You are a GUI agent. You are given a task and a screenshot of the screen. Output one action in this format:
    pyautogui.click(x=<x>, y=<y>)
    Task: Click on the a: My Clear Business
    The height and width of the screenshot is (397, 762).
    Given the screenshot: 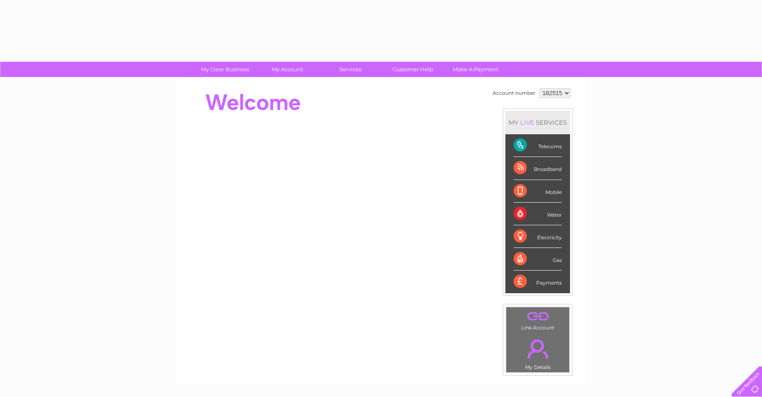 What is the action you would take?
    pyautogui.click(x=225, y=69)
    